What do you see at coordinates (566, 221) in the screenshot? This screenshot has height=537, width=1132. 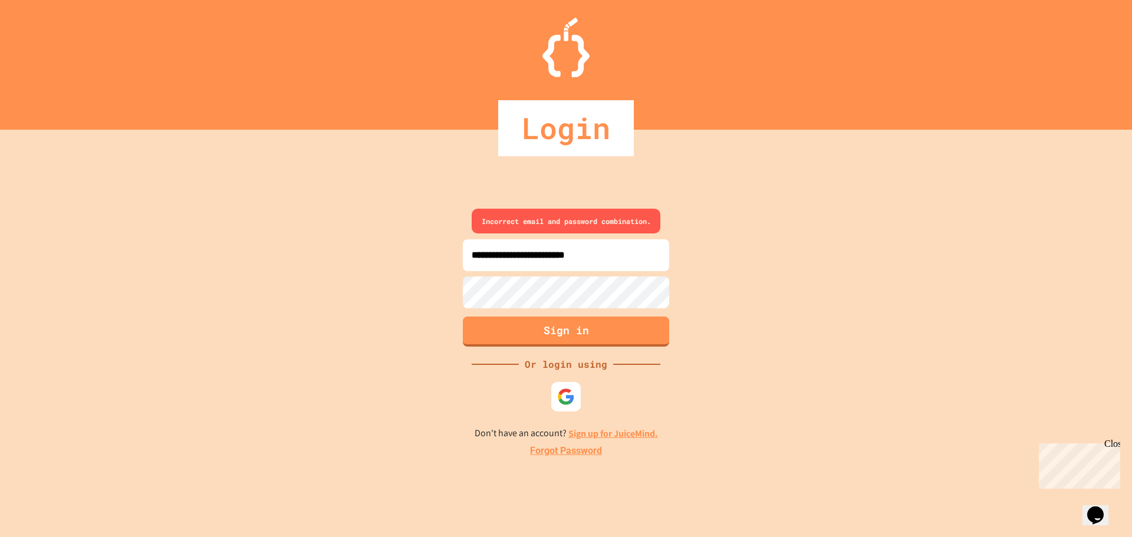 I see `div: Incorrect email and password combination.` at bounding box center [566, 221].